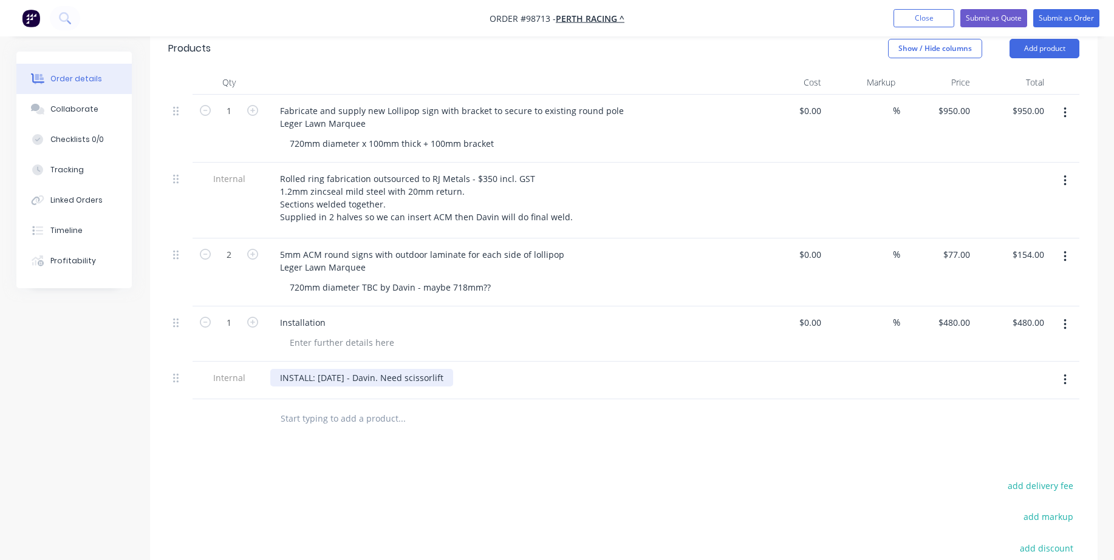 The image size is (1114, 560). What do you see at coordinates (67, 170) in the screenshot?
I see `div: Tracking` at bounding box center [67, 170].